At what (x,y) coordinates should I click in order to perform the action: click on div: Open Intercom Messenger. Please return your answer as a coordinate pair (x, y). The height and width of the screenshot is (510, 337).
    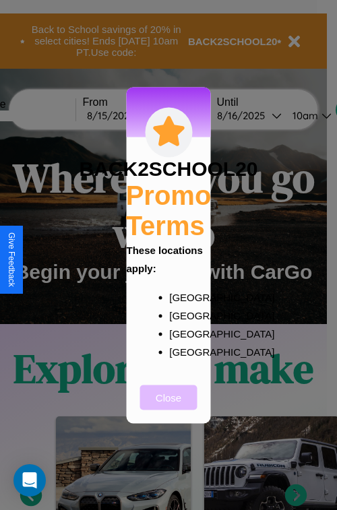
    Looking at the image, I should click on (30, 480).